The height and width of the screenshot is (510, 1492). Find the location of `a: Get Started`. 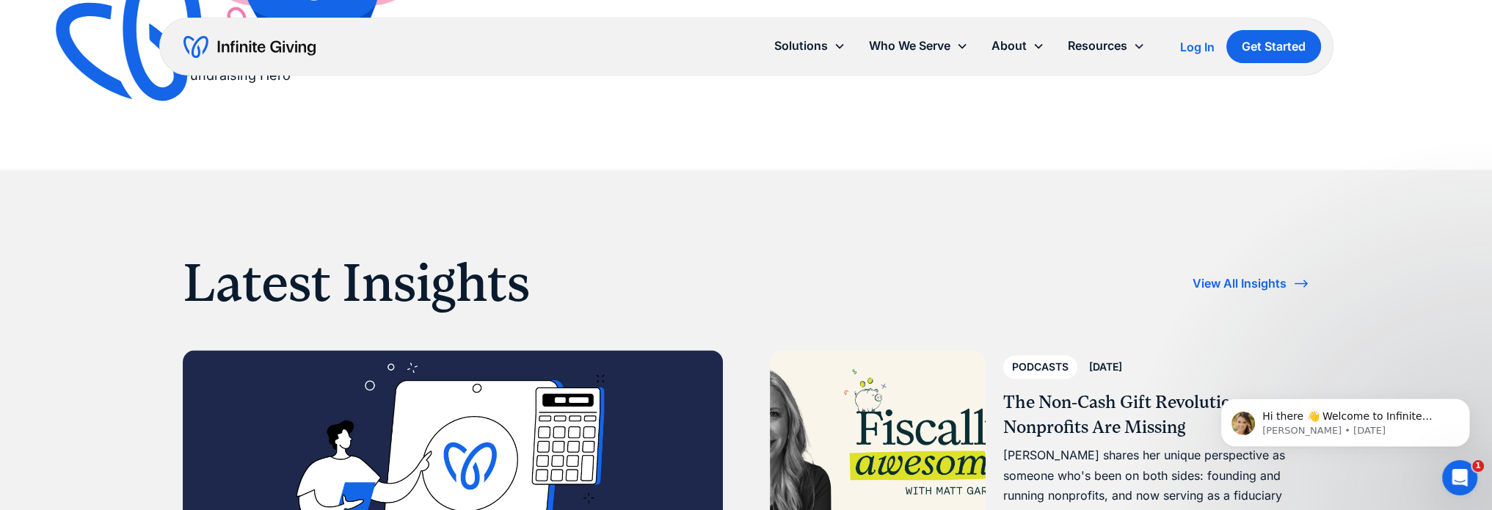

a: Get Started is located at coordinates (1274, 46).